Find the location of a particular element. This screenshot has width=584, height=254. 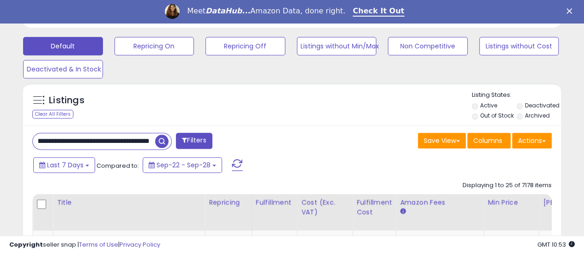

div: Cost (Exc. VAT) is located at coordinates (324, 208).